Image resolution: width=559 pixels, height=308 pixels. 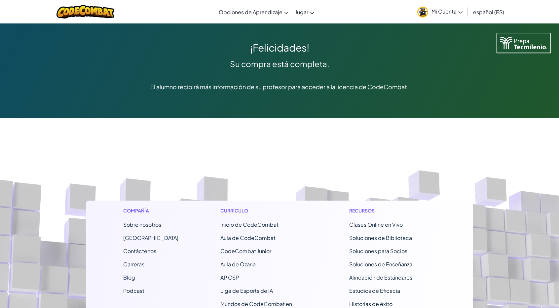 What do you see at coordinates (142, 224) in the screenshot?
I see `a: Sobre nosotros` at bounding box center [142, 224].